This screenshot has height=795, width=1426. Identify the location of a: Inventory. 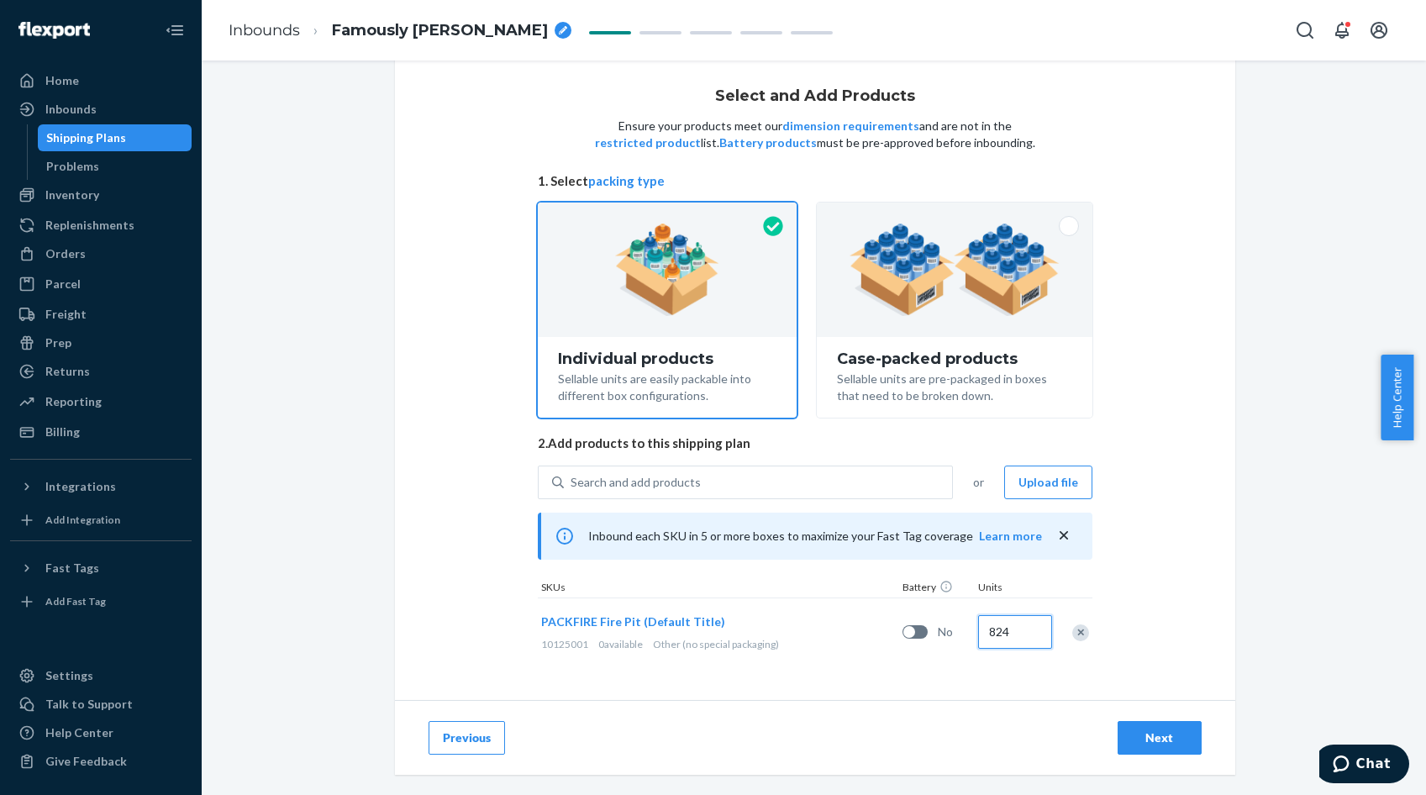
(101, 195).